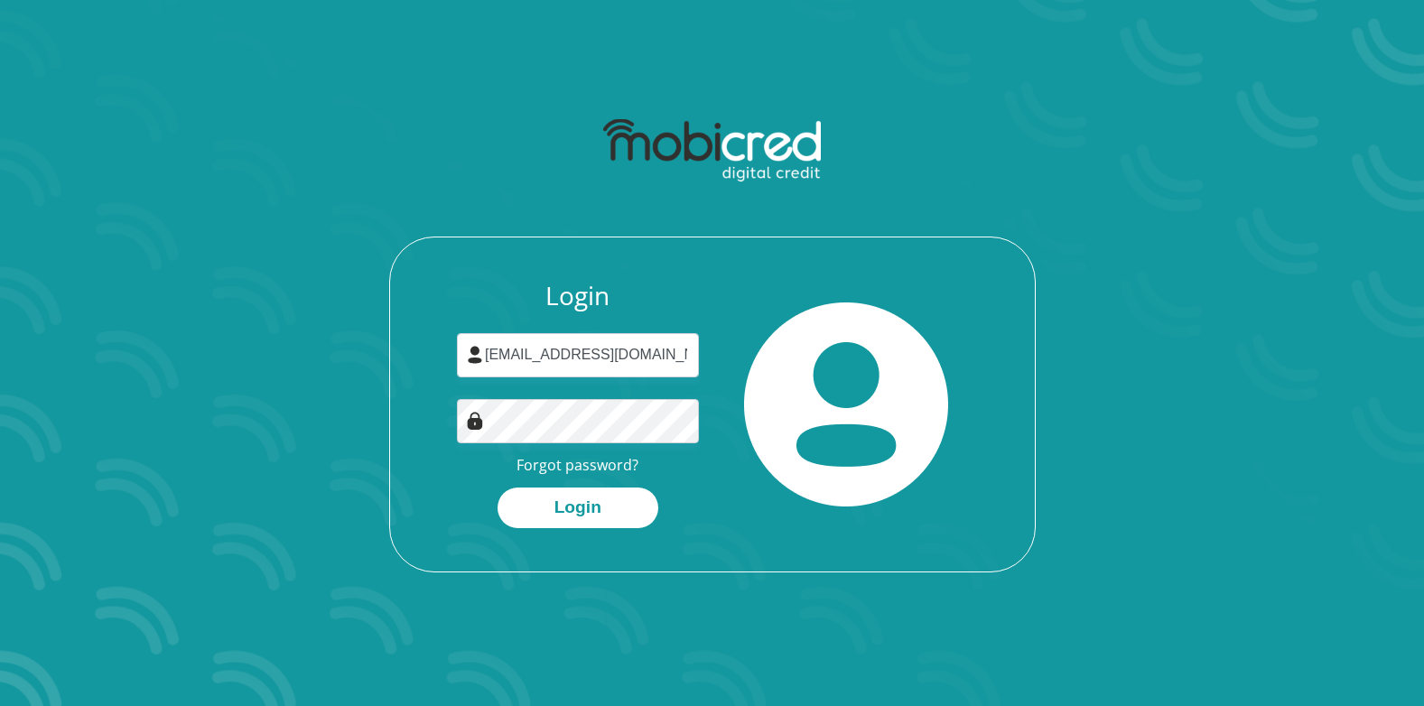 The height and width of the screenshot is (706, 1424). I want to click on input: Username, so click(578, 355).